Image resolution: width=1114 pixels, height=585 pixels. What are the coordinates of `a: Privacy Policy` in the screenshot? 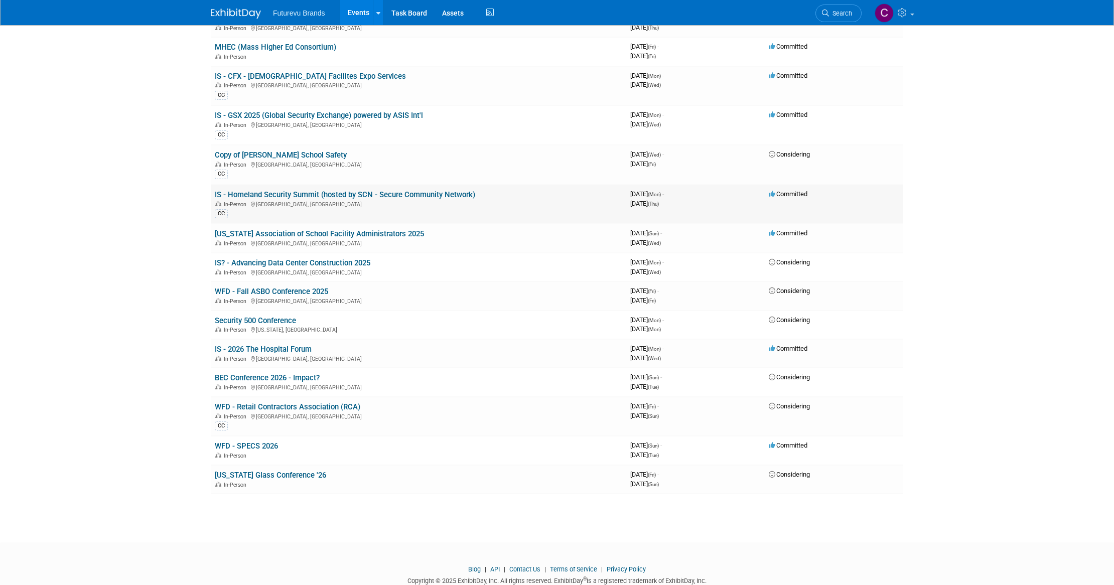 It's located at (626, 569).